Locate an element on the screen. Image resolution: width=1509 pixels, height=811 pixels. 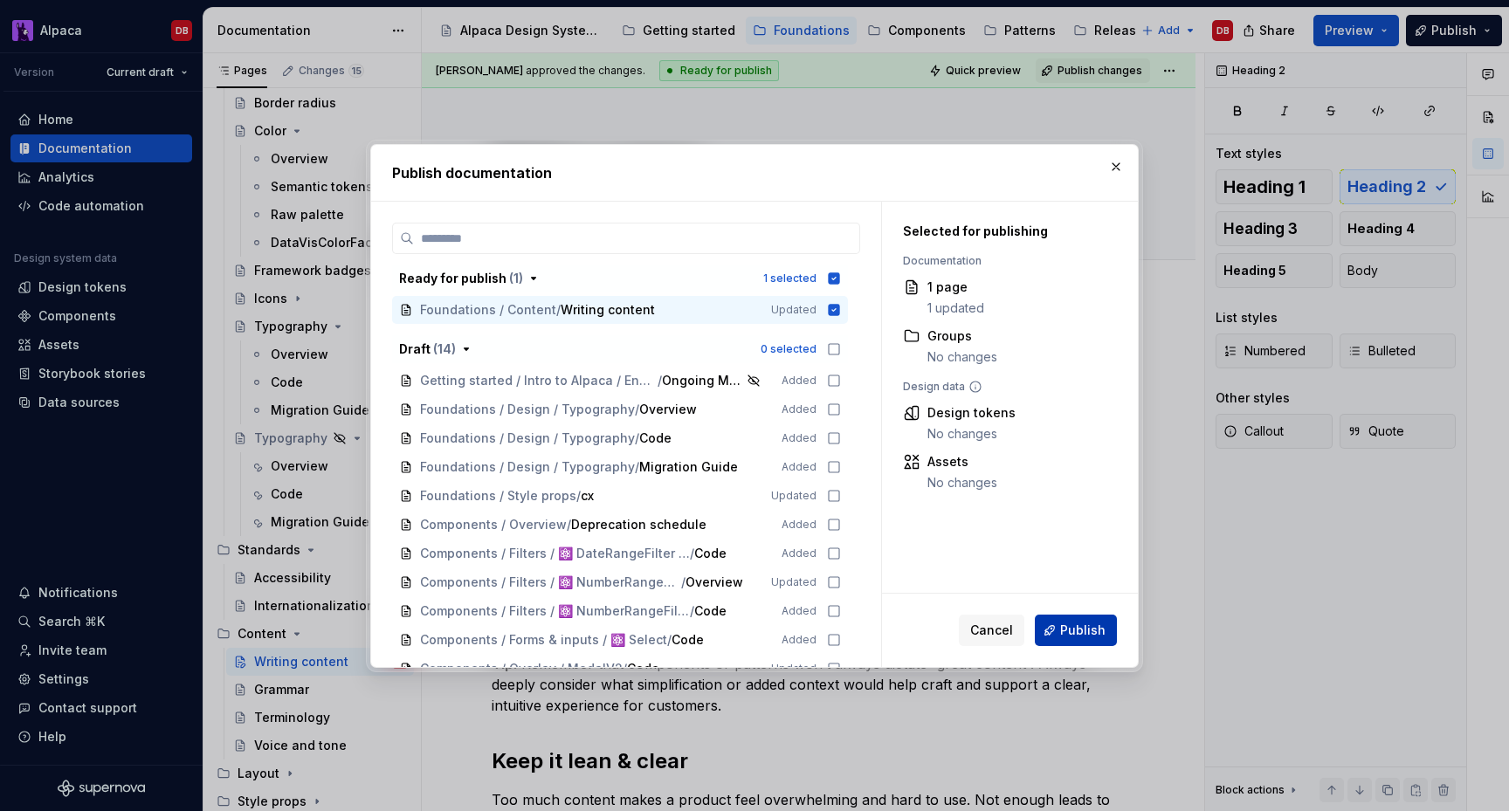
span: Components / Filters / ⚛️ DateRangeFilter 🆕 is located at coordinates (555, 554).